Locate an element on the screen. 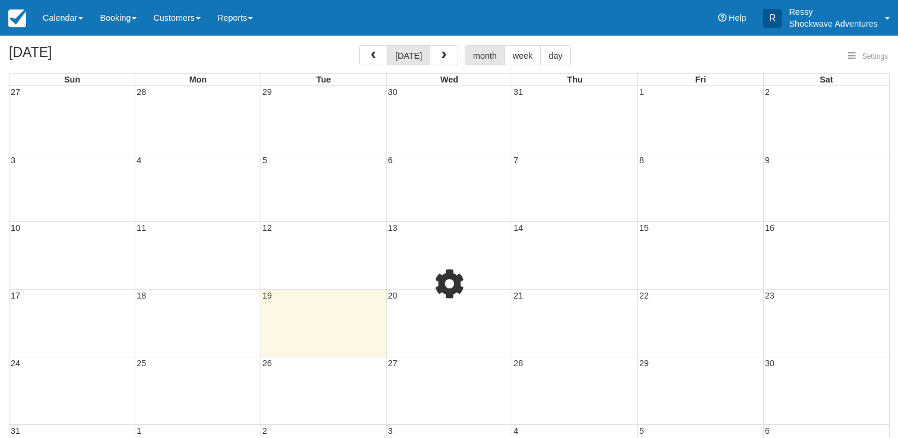 The image size is (898, 438). span: 26 is located at coordinates (267, 363).